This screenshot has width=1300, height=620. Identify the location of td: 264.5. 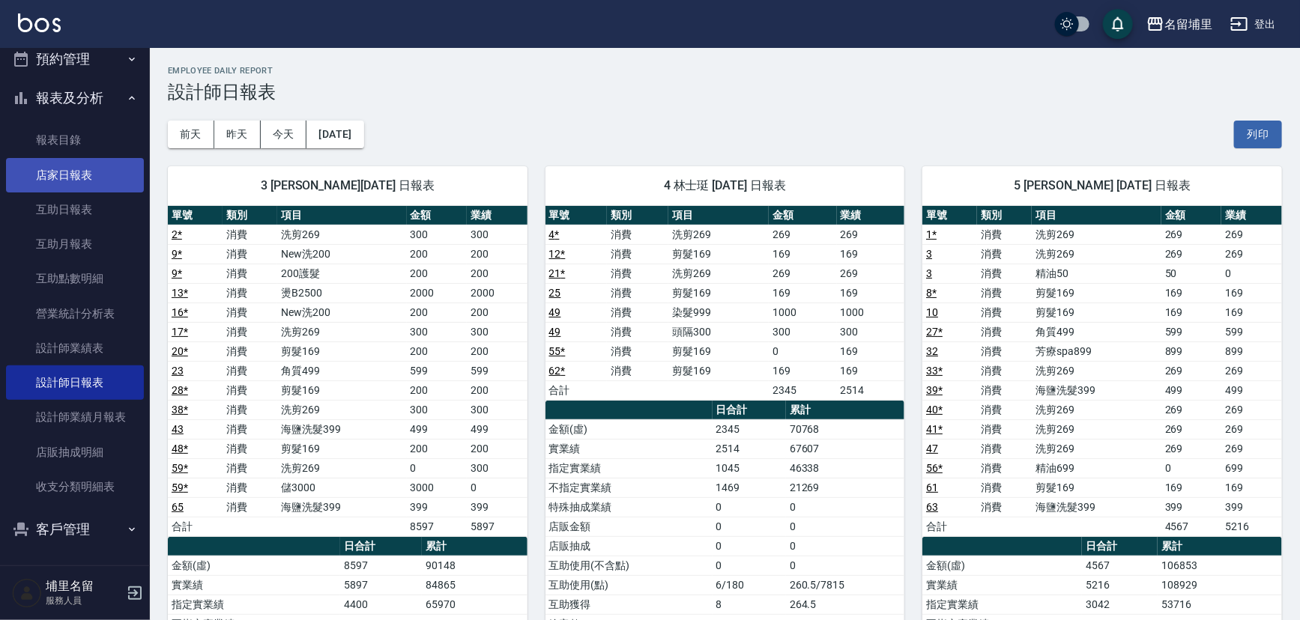
(845, 605).